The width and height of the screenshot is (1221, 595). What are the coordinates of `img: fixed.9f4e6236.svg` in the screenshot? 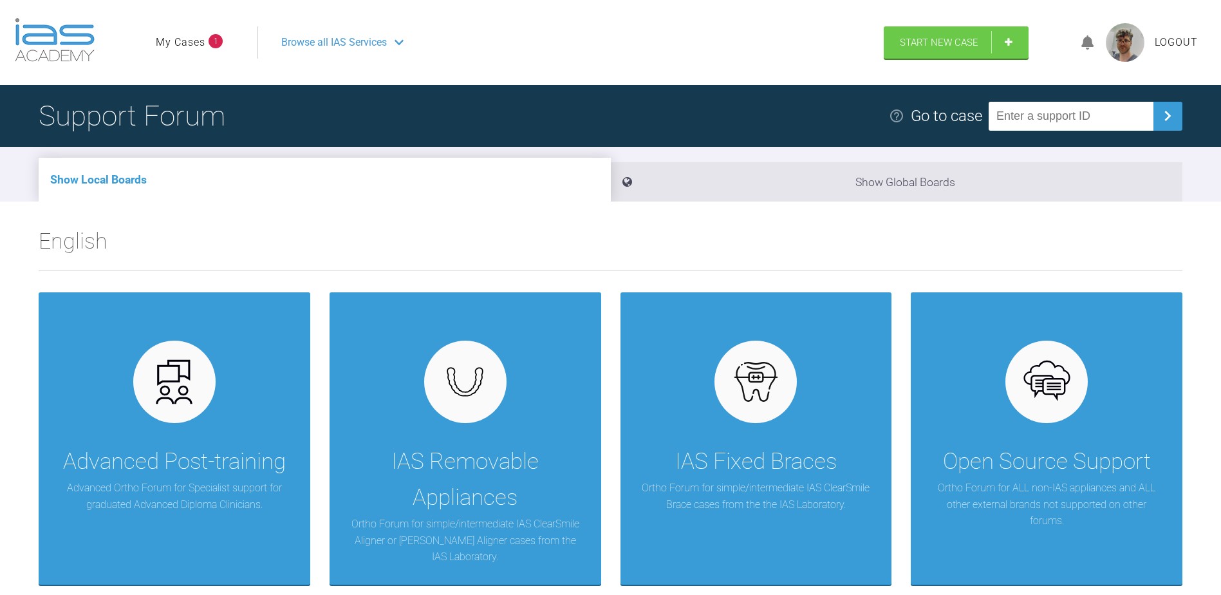 It's located at (756, 382).